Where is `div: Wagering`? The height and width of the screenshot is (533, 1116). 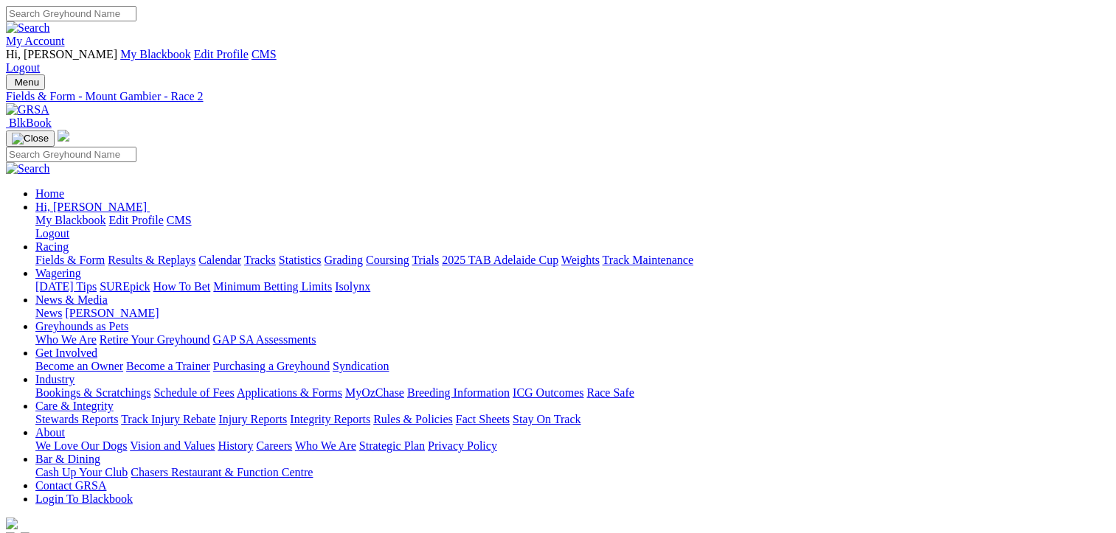 div: Wagering is located at coordinates (572, 287).